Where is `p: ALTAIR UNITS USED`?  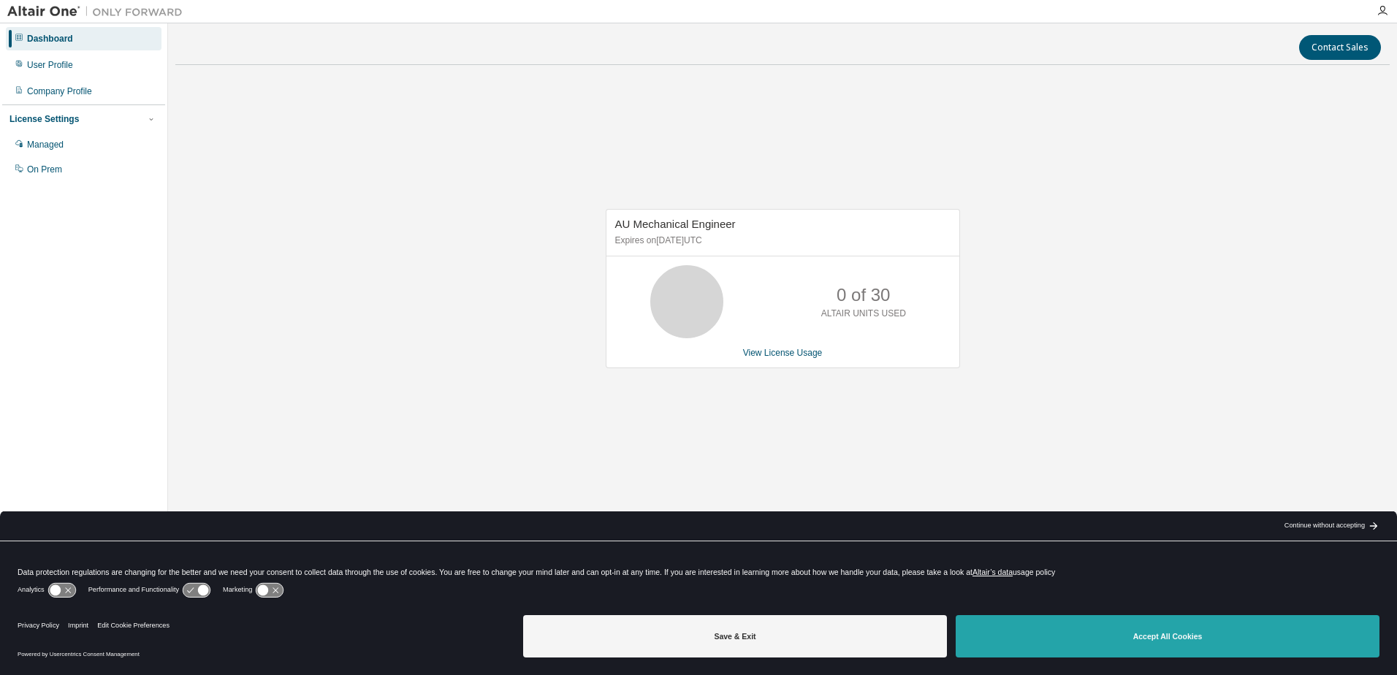
p: ALTAIR UNITS USED is located at coordinates (863, 313).